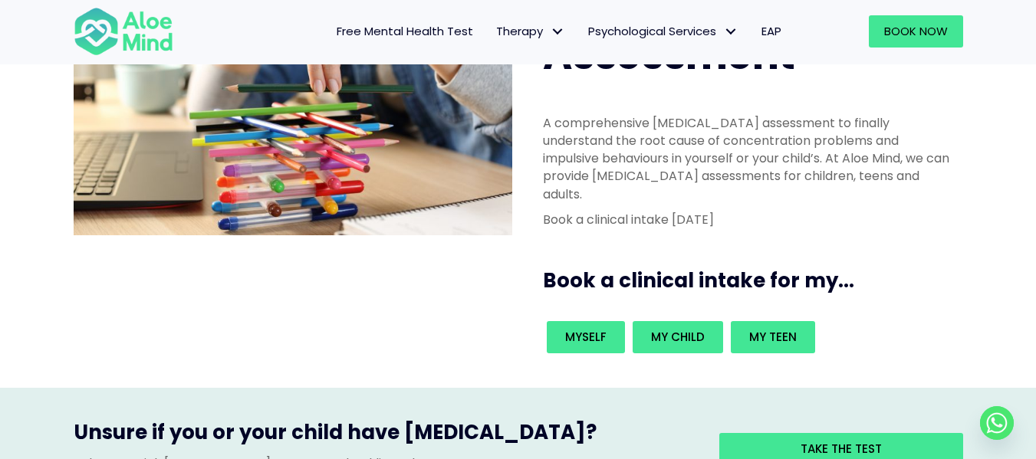 The image size is (1036, 459). What do you see at coordinates (663, 31) in the screenshot?
I see `a: Psychological ServicesPsychological Services: submenu` at bounding box center [663, 31].